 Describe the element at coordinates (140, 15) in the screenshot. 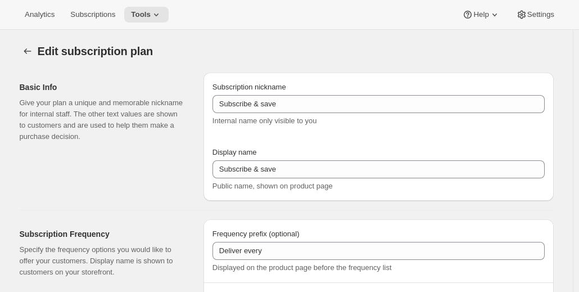

I see `span: Tools` at that location.